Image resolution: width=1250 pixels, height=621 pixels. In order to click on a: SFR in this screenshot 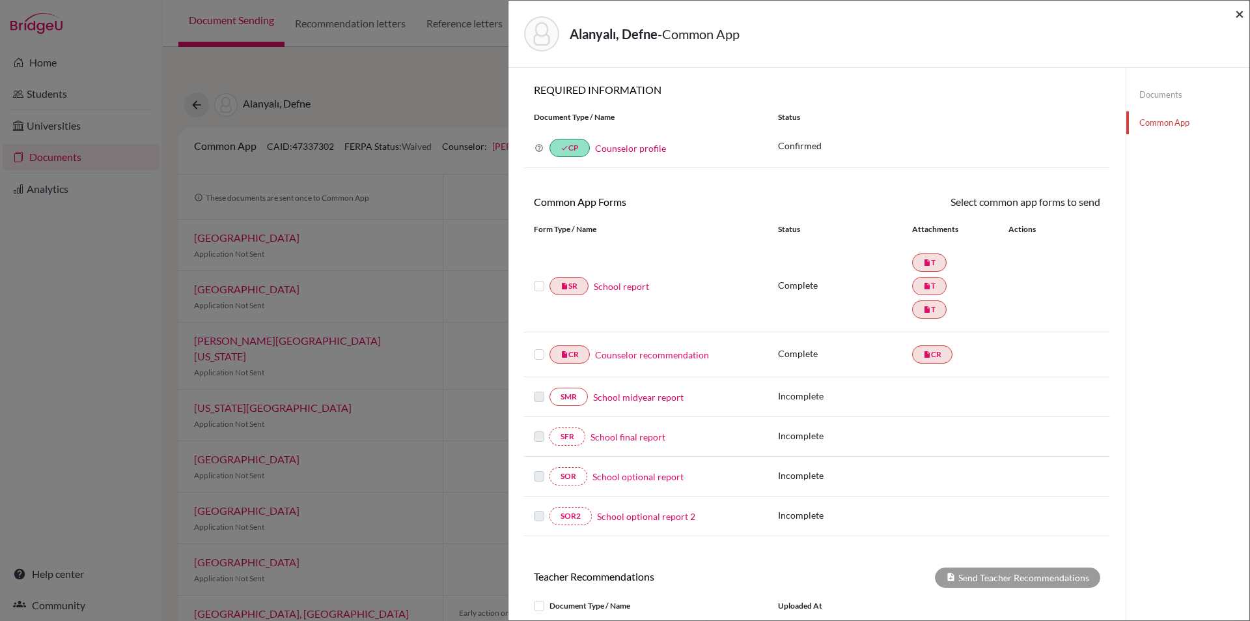, I will do `click(567, 436)`.